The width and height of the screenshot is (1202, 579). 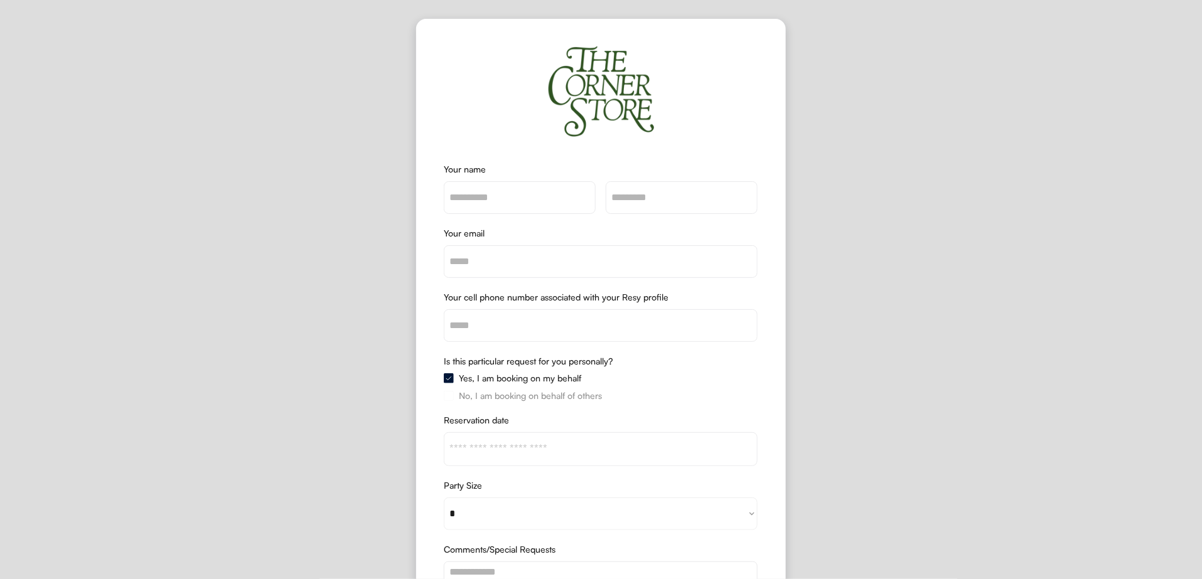 What do you see at coordinates (601, 550) in the screenshot?
I see `div: Comments/Special Requests` at bounding box center [601, 550].